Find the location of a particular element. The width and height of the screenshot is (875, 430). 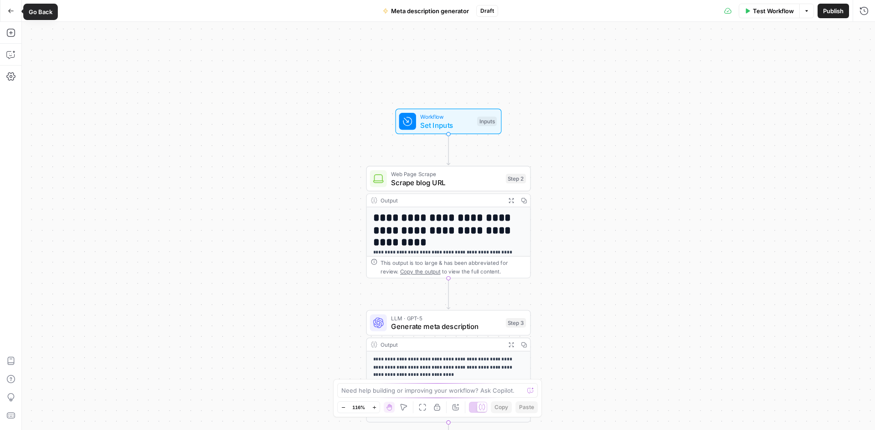

span: Web Page Scrape is located at coordinates (446, 174).